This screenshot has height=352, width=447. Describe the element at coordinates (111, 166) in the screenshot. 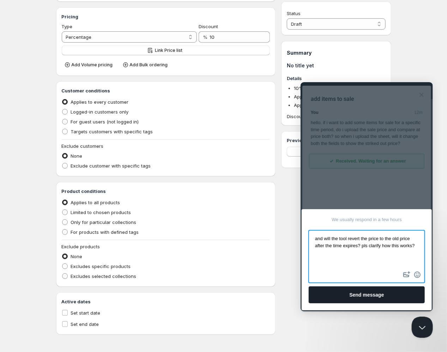

I see `span: Exclude customer with specific tags` at that location.